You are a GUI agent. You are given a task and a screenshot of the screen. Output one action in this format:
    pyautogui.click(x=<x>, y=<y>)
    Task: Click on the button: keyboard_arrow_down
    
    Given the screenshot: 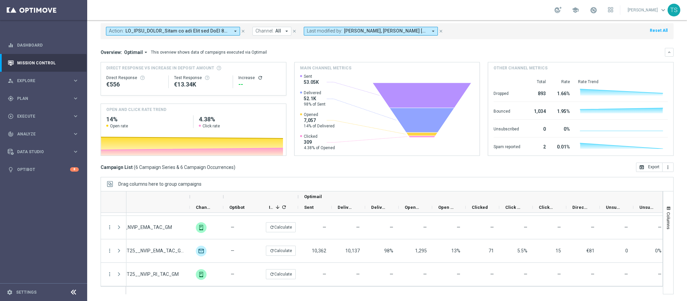 What is the action you would take?
    pyautogui.click(x=669, y=52)
    